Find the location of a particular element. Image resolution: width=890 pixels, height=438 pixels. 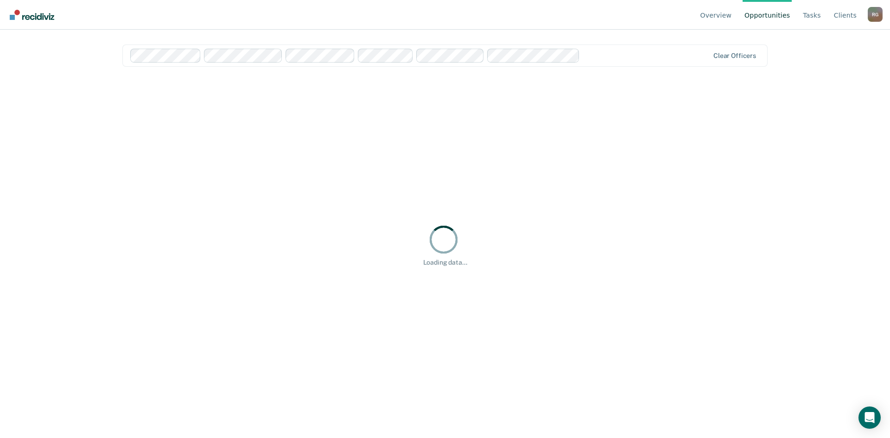

img: Recidiviz is located at coordinates (32, 15).